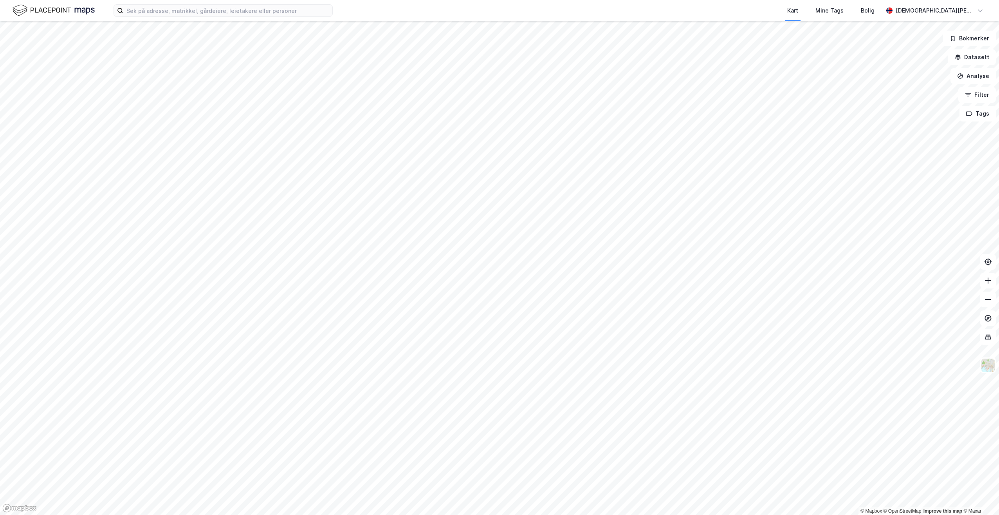  What do you see at coordinates (970, 38) in the screenshot?
I see `button: Bokmerker` at bounding box center [970, 38].